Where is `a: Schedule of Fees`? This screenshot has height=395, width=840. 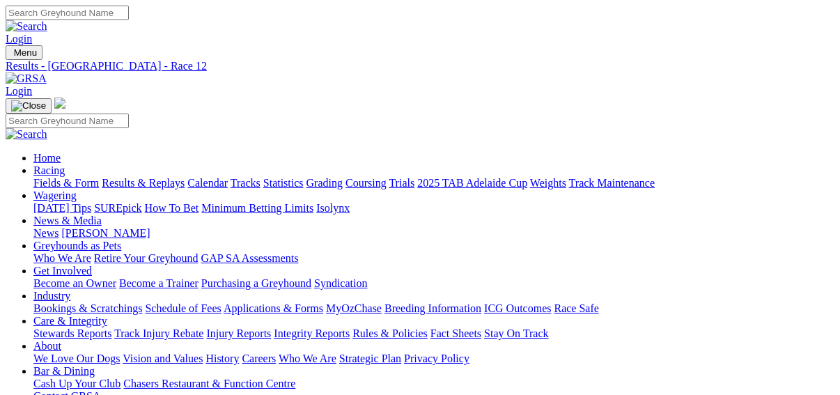
a: Schedule of Fees is located at coordinates (182, 308).